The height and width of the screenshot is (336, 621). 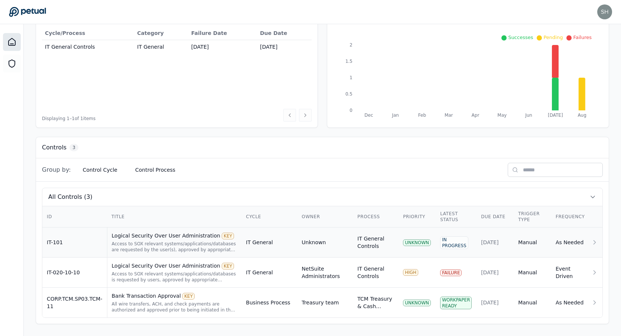 What do you see at coordinates (422, 115) in the screenshot?
I see `tspan: Feb` at bounding box center [422, 115].